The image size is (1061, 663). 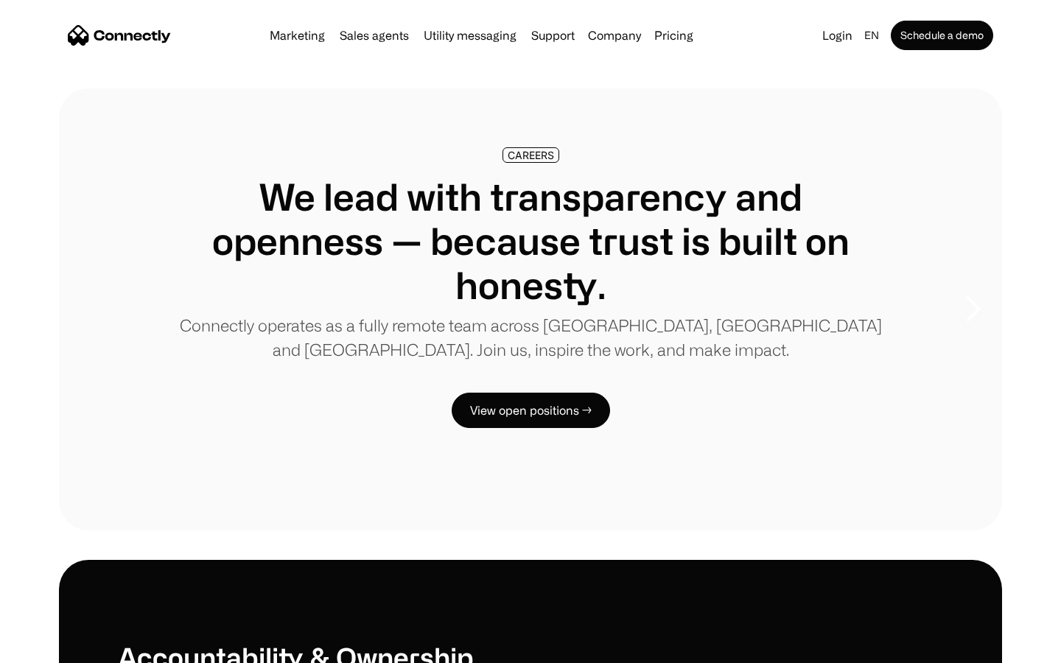 I want to click on a: home, so click(x=119, y=35).